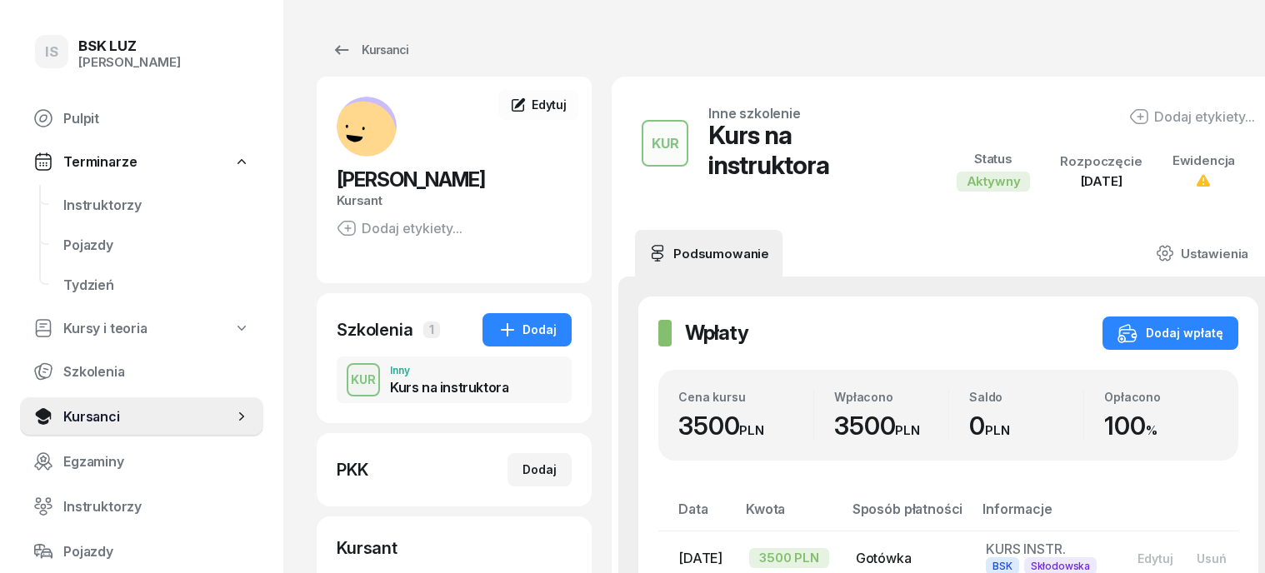 The height and width of the screenshot is (573, 1265). What do you see at coordinates (157, 285) in the screenshot?
I see `span: Tydzień` at bounding box center [157, 285].